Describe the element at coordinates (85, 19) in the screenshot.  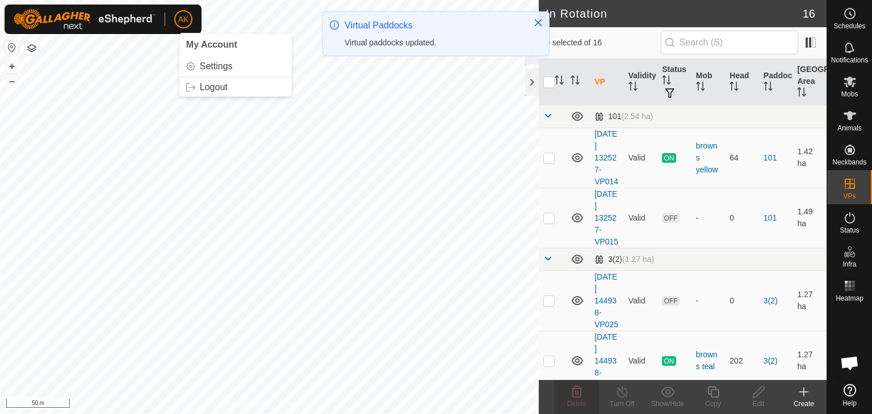
I see `img: Gallagher Logo` at that location.